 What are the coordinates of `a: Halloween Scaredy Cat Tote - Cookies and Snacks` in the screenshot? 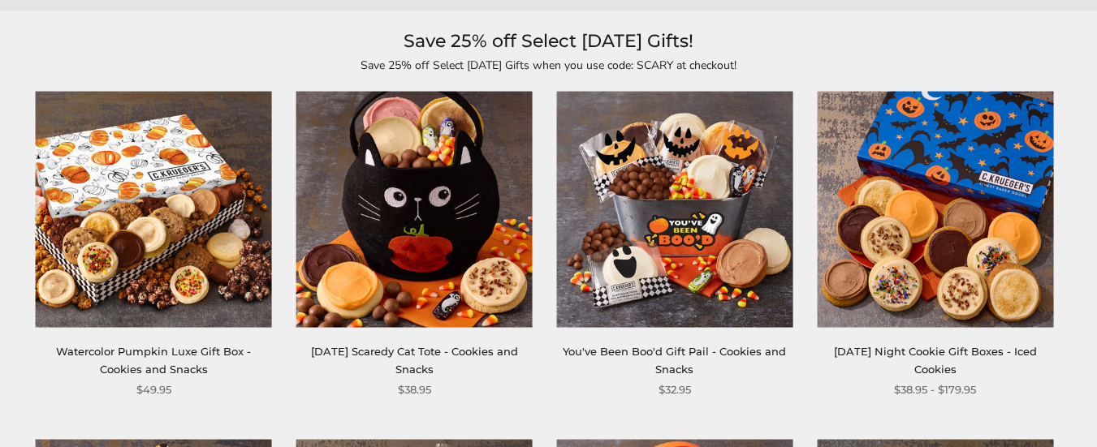 It's located at (414, 210).